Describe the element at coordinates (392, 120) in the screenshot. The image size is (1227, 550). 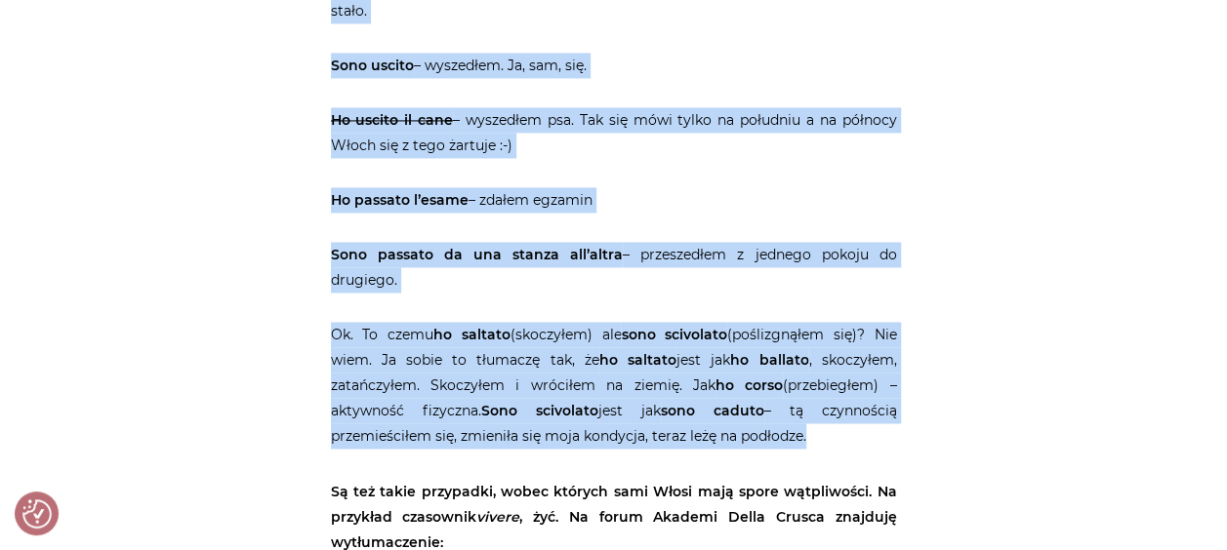
I see `strong: Ho uscito il cane` at that location.